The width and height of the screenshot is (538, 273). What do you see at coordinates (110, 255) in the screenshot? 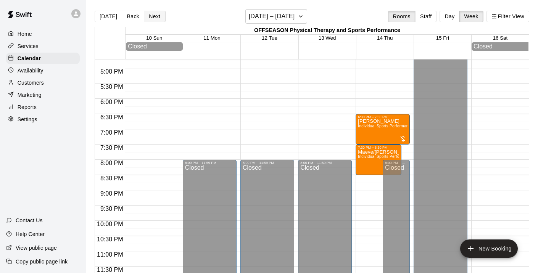
I see `span: 11:00 PM` at bounding box center [110, 255].